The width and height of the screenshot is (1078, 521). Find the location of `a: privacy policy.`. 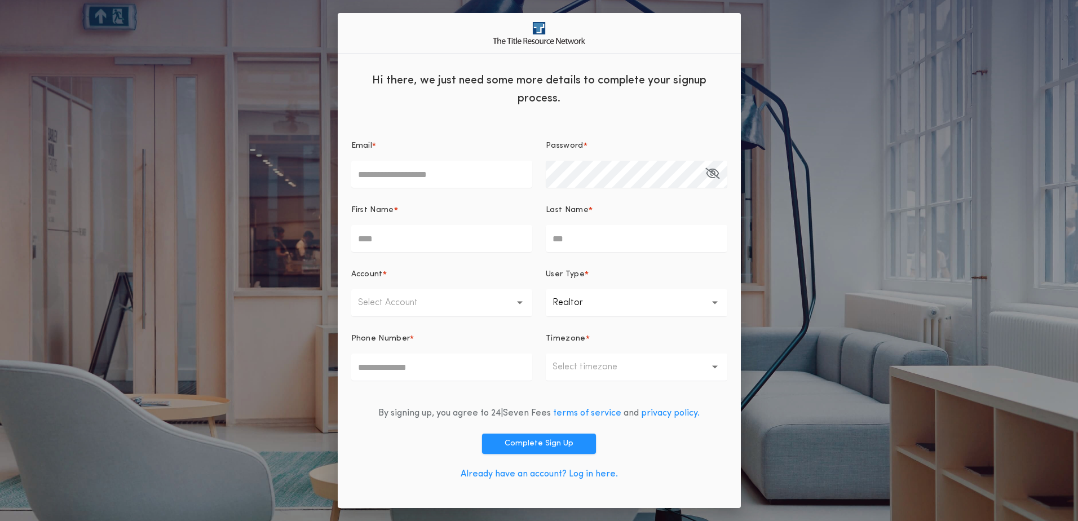

a: privacy policy. is located at coordinates (671, 413).